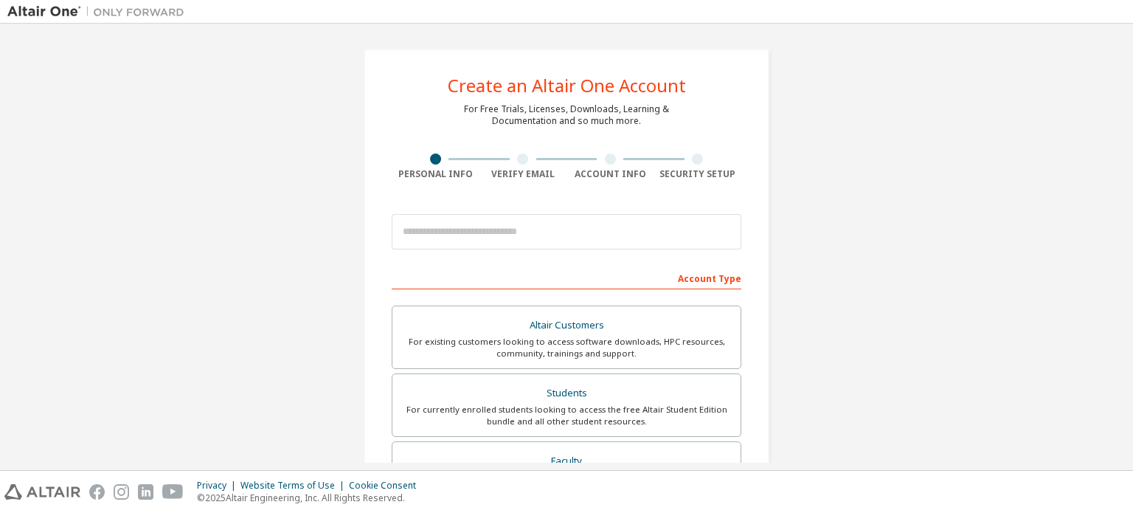 The width and height of the screenshot is (1133, 513). What do you see at coordinates (145, 491) in the screenshot?
I see `img: linkedin.svg` at bounding box center [145, 491].